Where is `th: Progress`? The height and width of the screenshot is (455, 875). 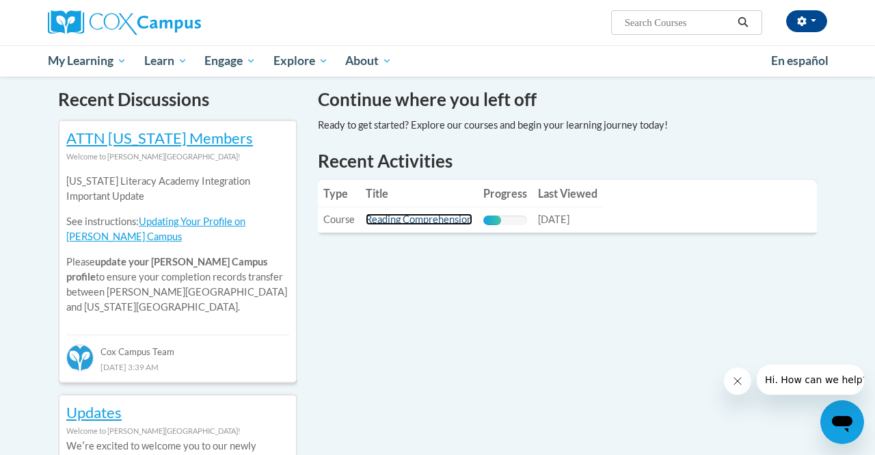
th: Progress is located at coordinates (505, 194).